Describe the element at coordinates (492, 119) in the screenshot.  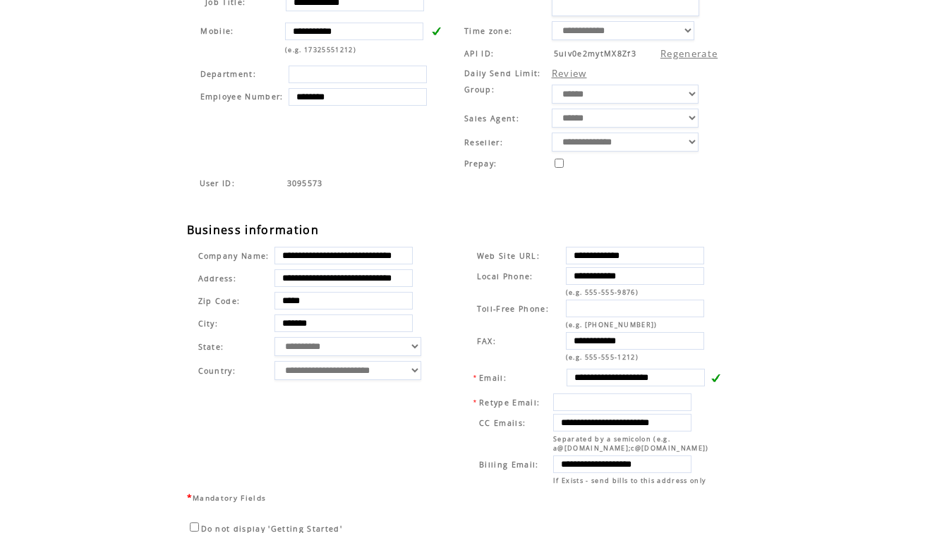
I see `span: Sales Agent:` at that location.